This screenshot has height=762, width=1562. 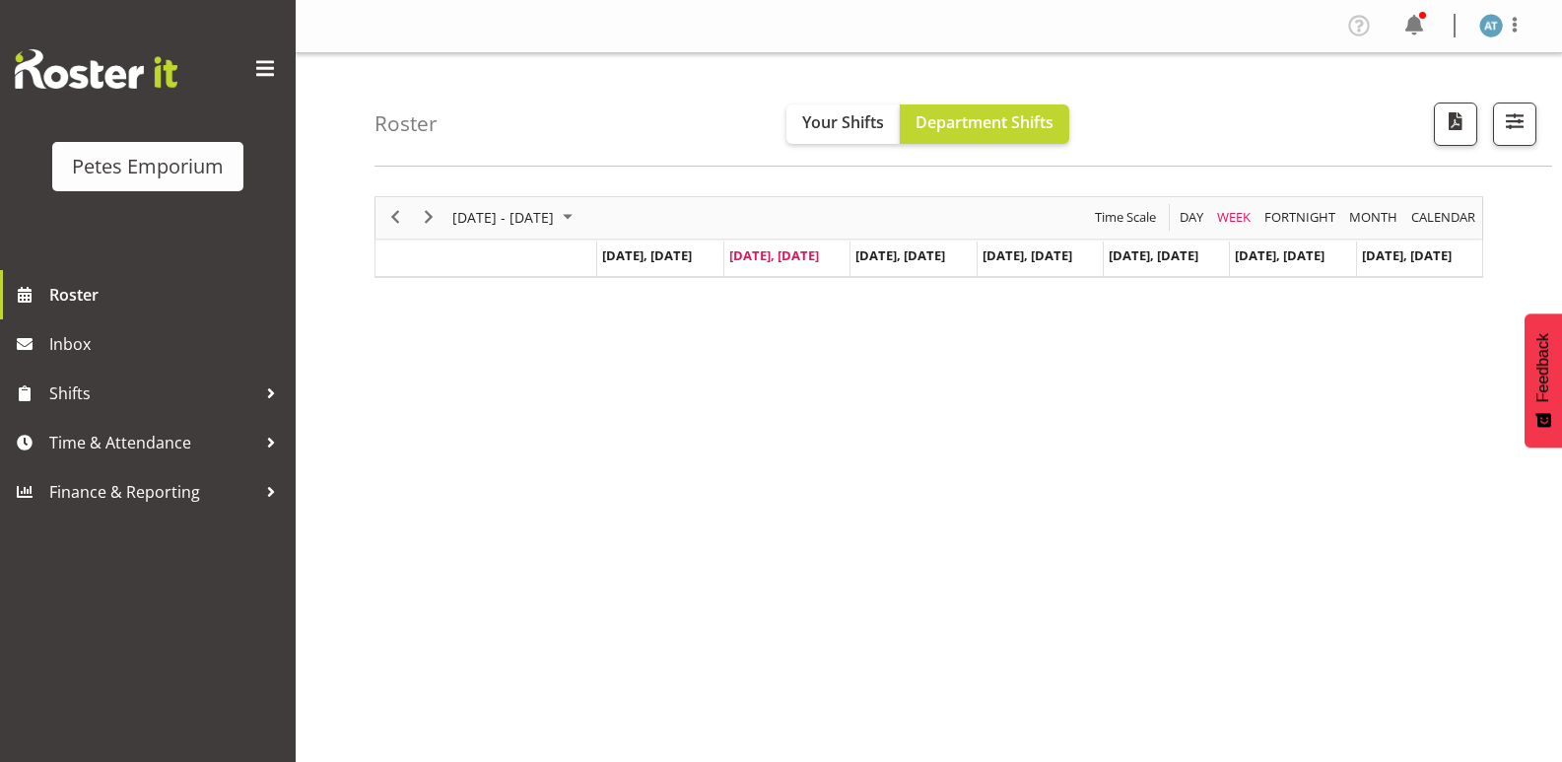 I want to click on div: next period, so click(x=429, y=218).